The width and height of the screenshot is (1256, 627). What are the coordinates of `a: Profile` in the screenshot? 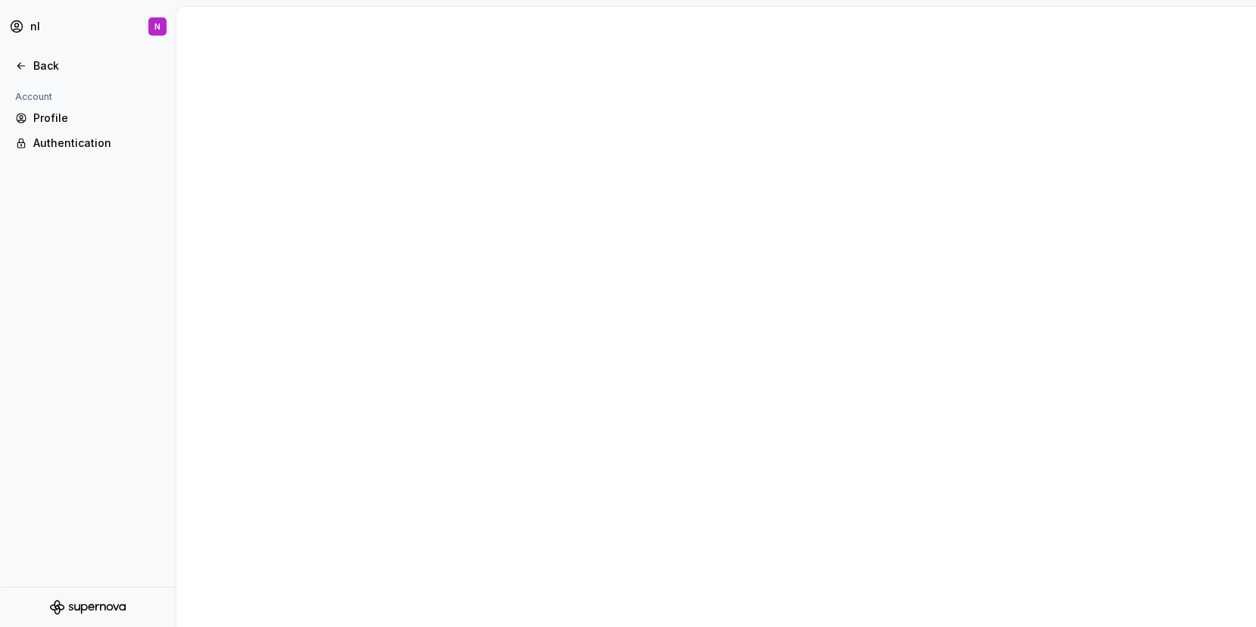 It's located at (88, 118).